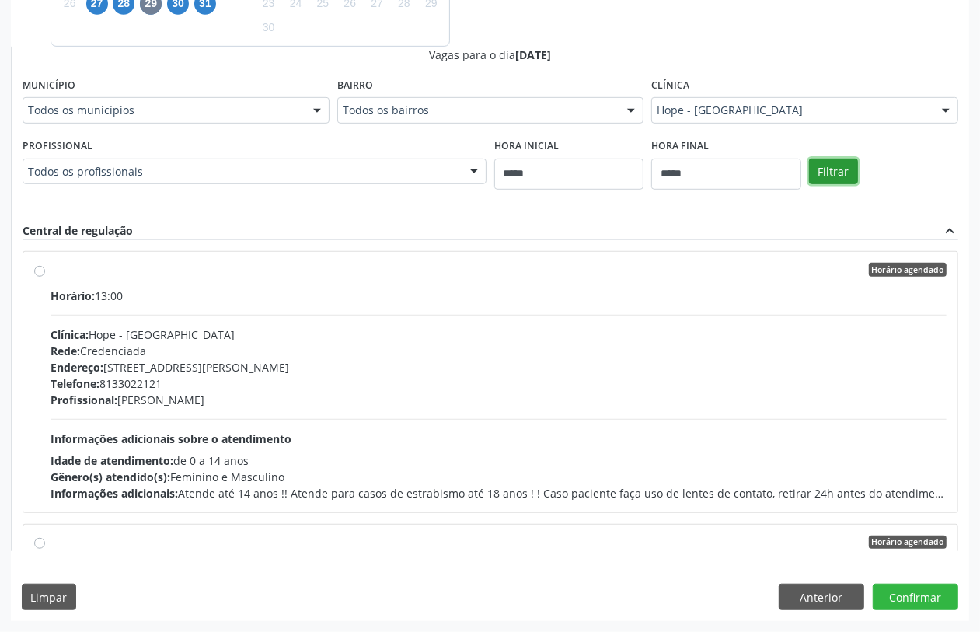 Image resolution: width=980 pixels, height=632 pixels. I want to click on div: de 0 a 14 anos, so click(498, 460).